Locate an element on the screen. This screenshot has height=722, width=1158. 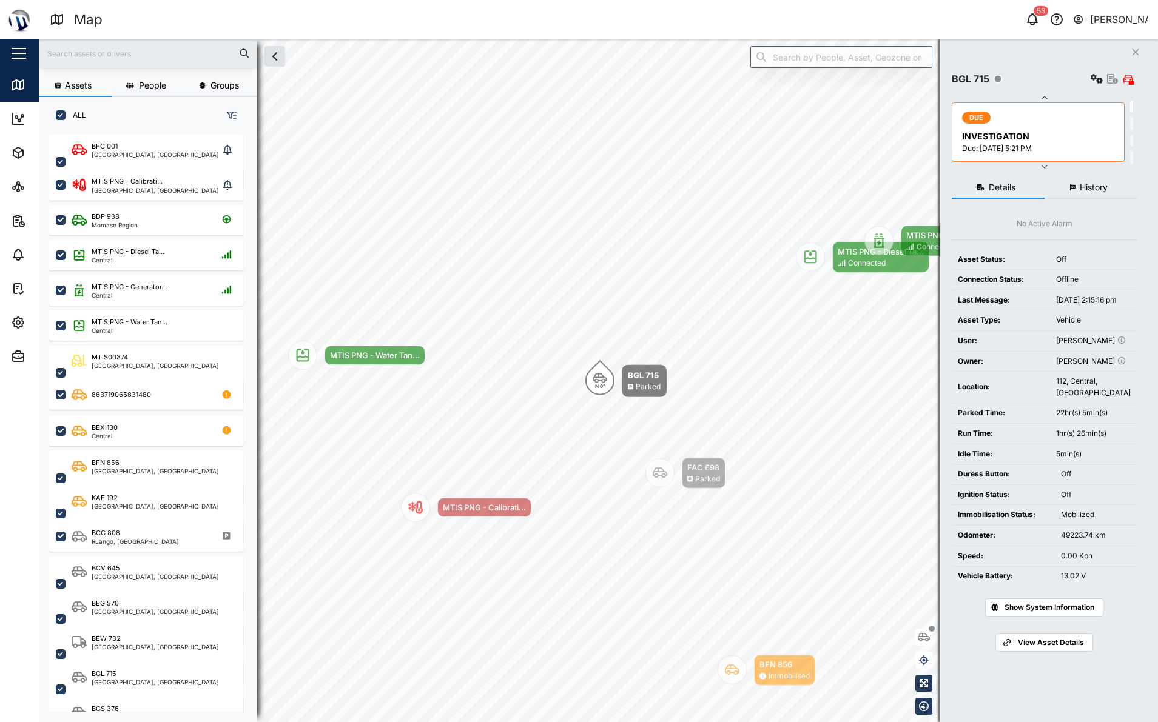
div: BEX 130 is located at coordinates (104, 428).